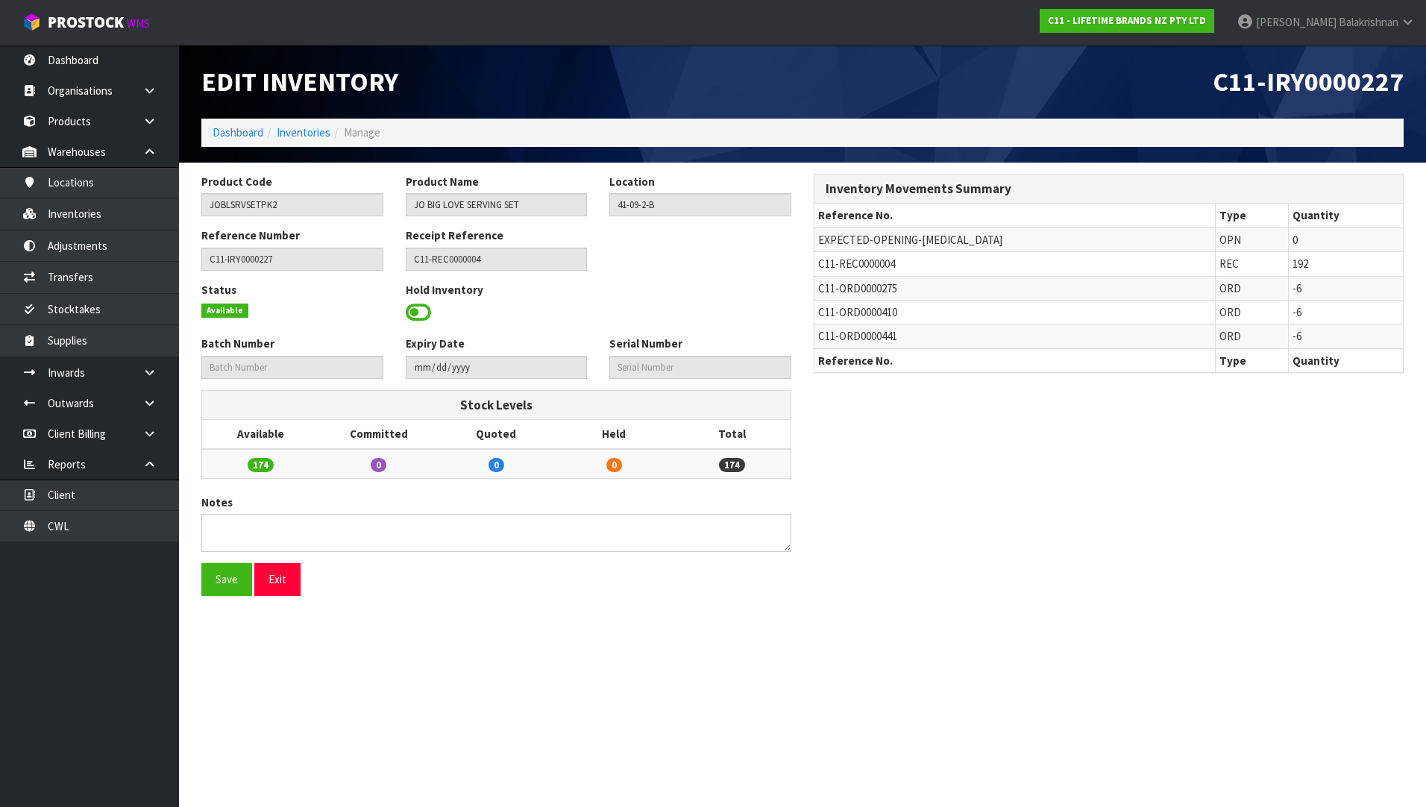  What do you see at coordinates (362, 132) in the screenshot?
I see `span: Manage` at bounding box center [362, 132].